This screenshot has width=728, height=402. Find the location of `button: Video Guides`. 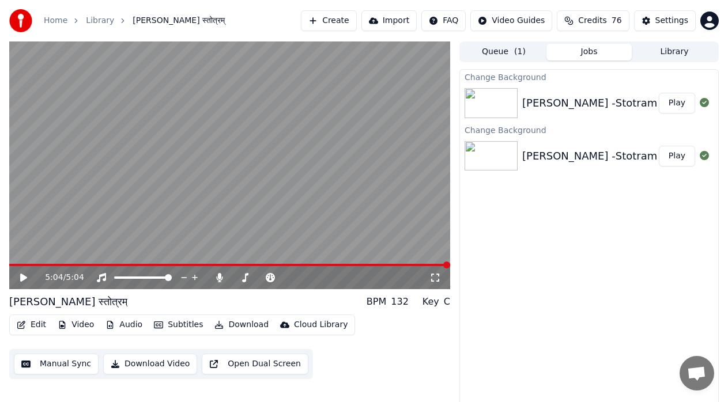

button: Video Guides is located at coordinates (511, 21).